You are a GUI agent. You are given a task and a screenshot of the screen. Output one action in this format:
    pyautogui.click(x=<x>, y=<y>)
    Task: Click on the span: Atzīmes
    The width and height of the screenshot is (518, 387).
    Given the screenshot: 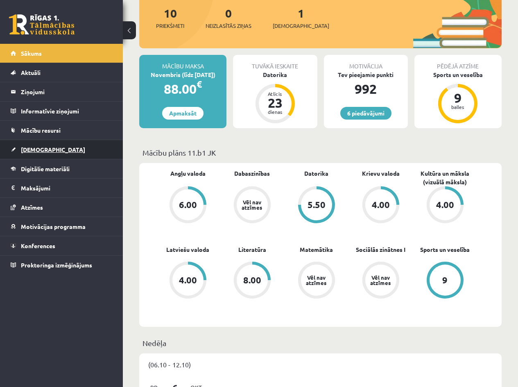 What is the action you would take?
    pyautogui.click(x=32, y=207)
    